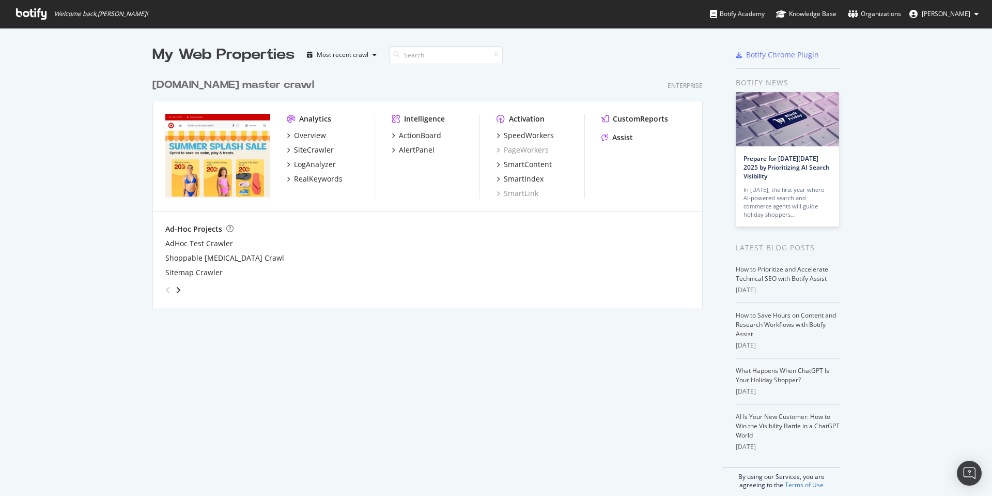 The width and height of the screenshot is (992, 496). I want to click on span: John Blumenfeld, so click(946, 13).